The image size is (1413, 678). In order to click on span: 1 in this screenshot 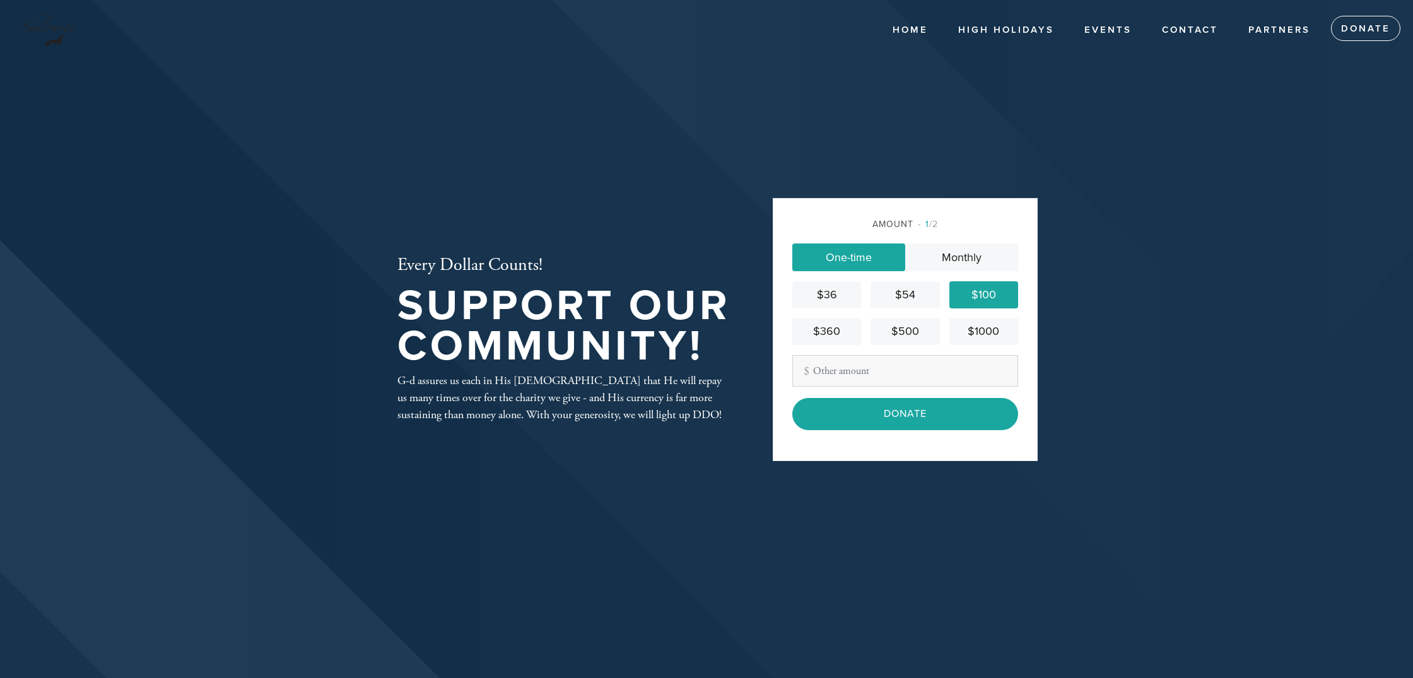, I will do `click(928, 224)`.